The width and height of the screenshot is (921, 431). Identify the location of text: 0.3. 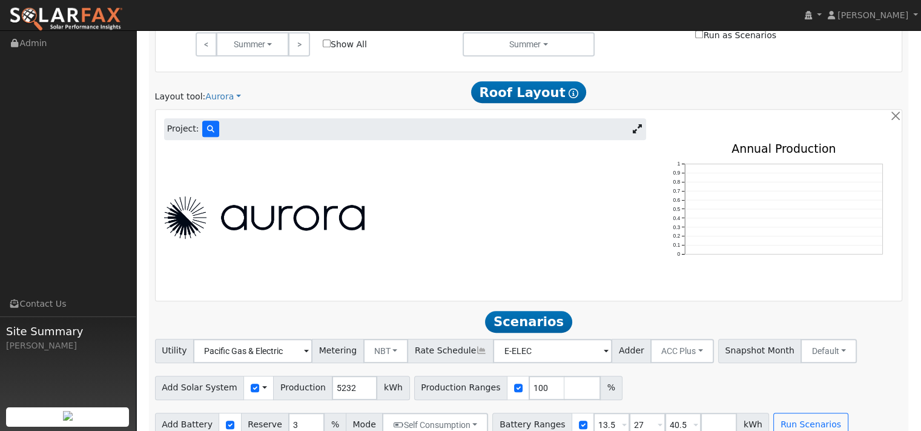
(677, 227).